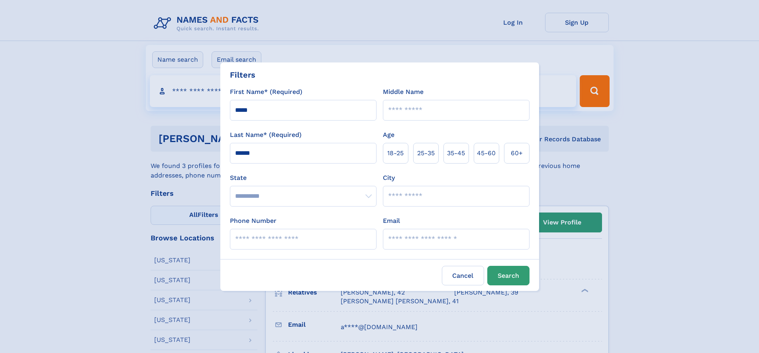 The height and width of the screenshot is (353, 759). I want to click on span: 45‑60, so click(486, 153).